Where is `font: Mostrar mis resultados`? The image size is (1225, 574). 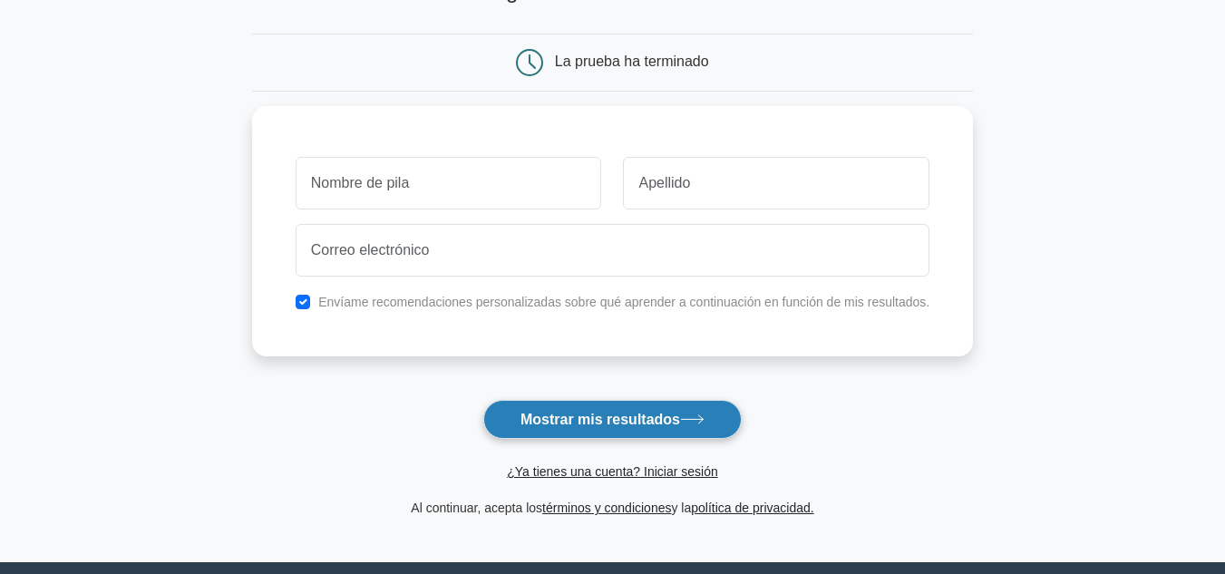 font: Mostrar mis resultados is located at coordinates (600, 419).